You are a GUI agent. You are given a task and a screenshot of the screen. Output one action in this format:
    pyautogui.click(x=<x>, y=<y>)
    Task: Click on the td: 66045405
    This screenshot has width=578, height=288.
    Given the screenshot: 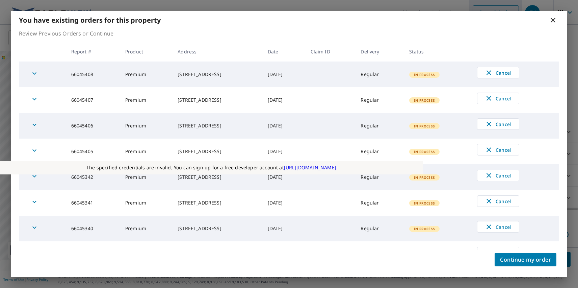 What is the action you would take?
    pyautogui.click(x=93, y=151)
    